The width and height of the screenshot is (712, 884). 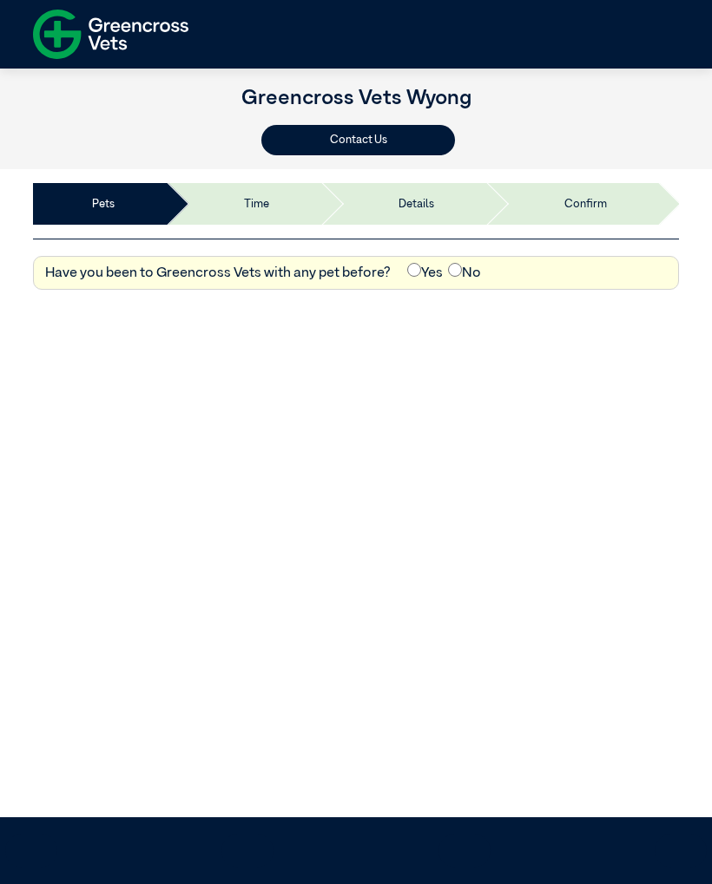 I want to click on label: Yes, so click(x=424, y=273).